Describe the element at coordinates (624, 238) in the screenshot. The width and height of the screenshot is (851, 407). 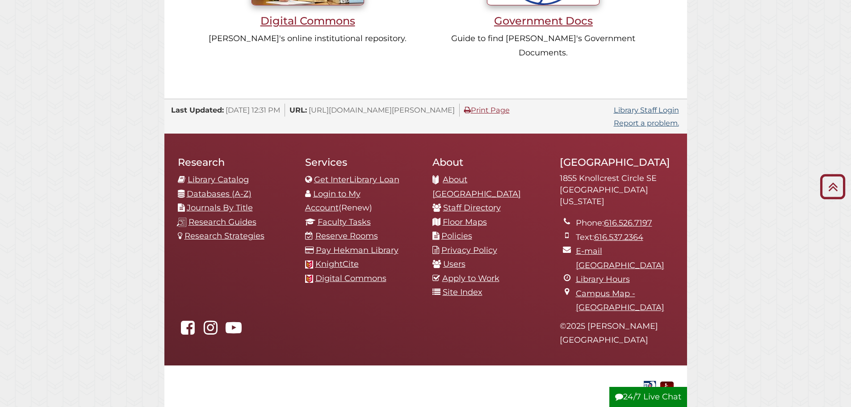
I see `li: Text:` at that location.